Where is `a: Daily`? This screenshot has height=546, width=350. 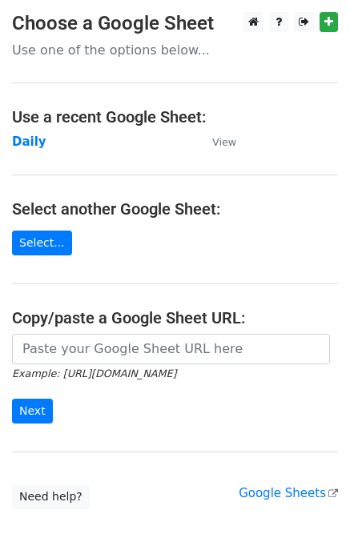
a: Daily is located at coordinates (29, 142).